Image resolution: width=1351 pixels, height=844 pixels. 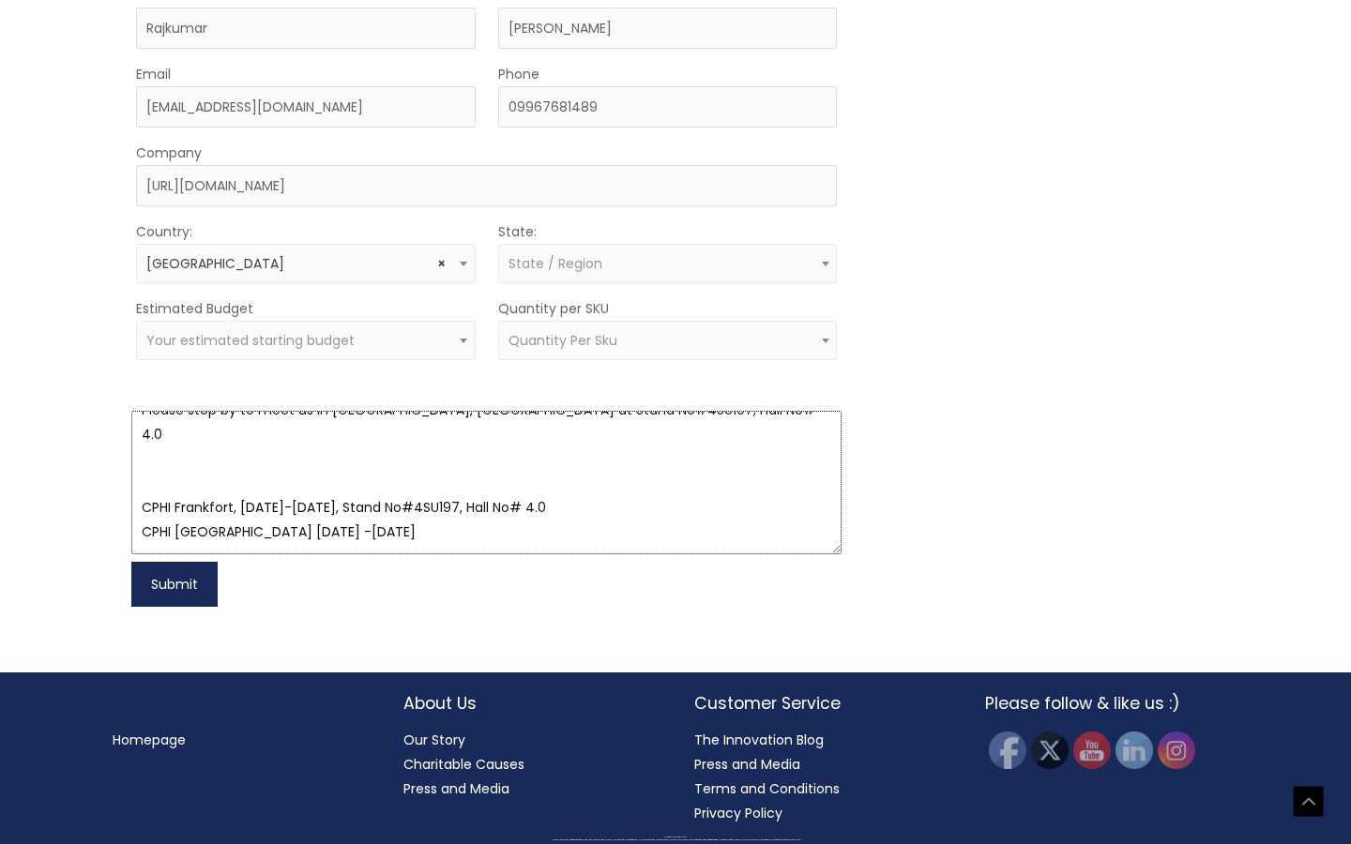 What do you see at coordinates (169, 153) in the screenshot?
I see `label: Company` at bounding box center [169, 153].